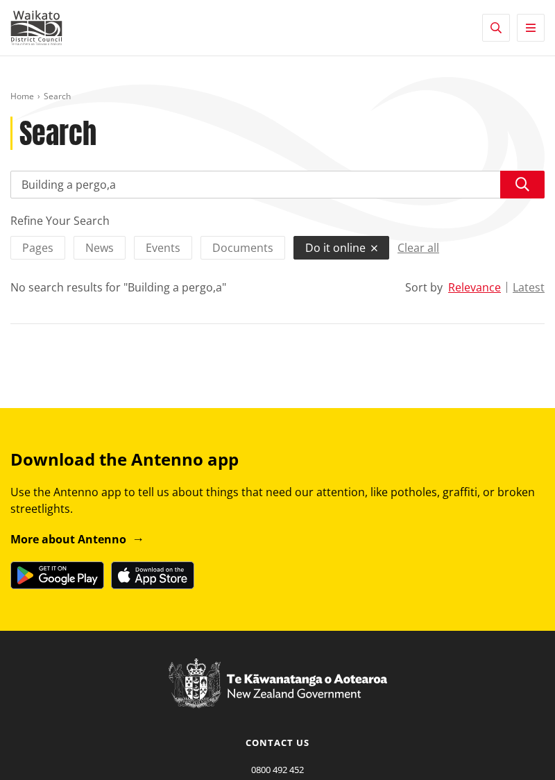 This screenshot has height=780, width=555. What do you see at coordinates (278, 221) in the screenshot?
I see `div: Refine Your Search` at bounding box center [278, 221].